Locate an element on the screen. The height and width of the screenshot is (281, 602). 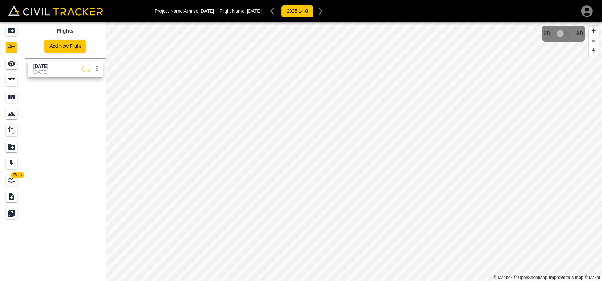
p: Flight Name: is located at coordinates (240, 11).